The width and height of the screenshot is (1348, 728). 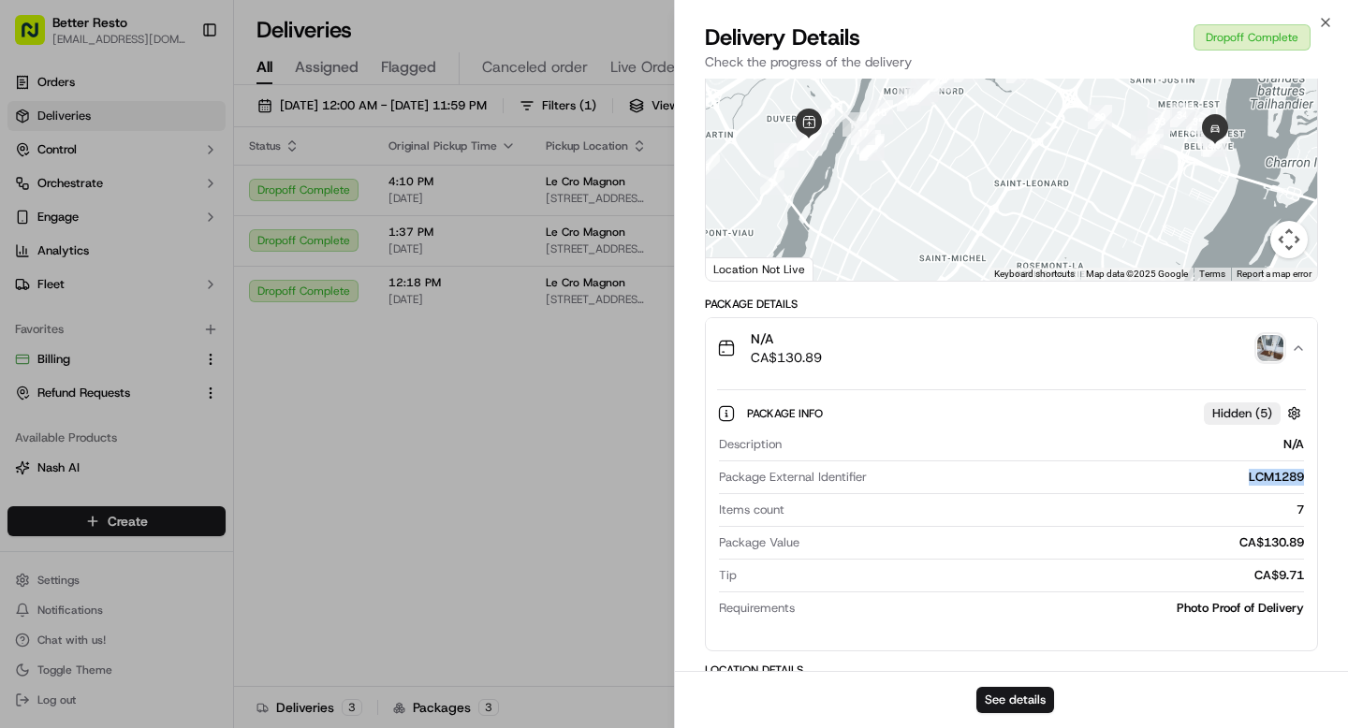 I want to click on div: 12, so click(x=869, y=142).